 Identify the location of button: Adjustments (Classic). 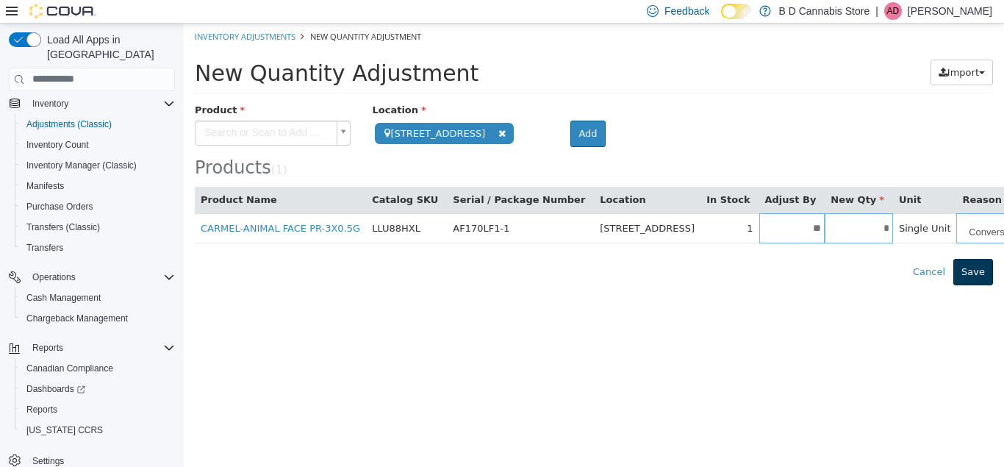
(98, 124).